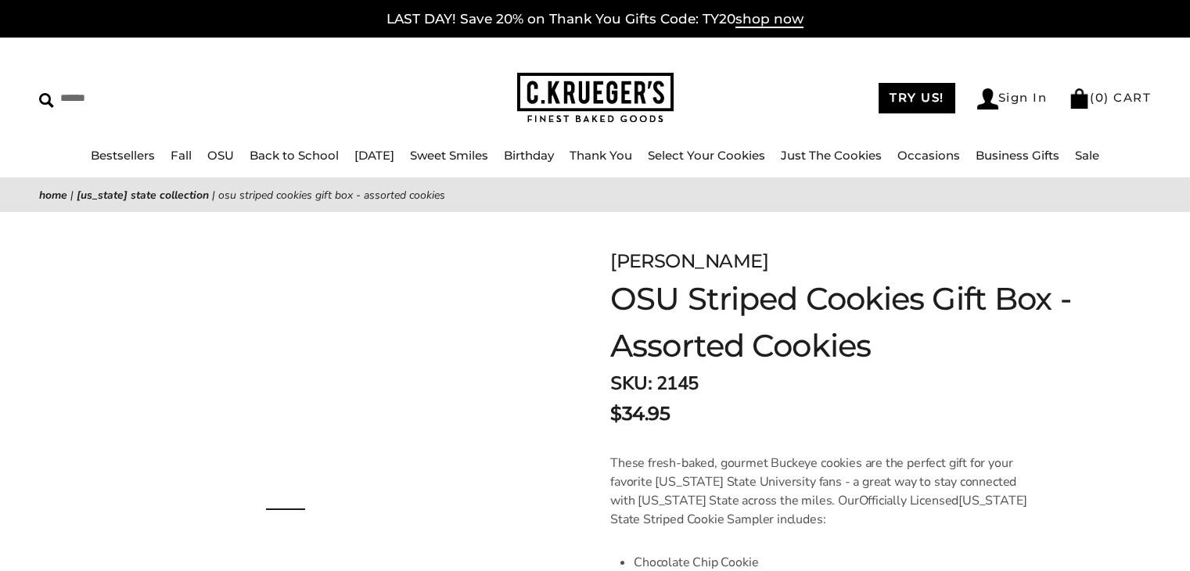 The width and height of the screenshot is (1190, 571). What do you see at coordinates (640, 414) in the screenshot?
I see `span: $34.95` at bounding box center [640, 414].